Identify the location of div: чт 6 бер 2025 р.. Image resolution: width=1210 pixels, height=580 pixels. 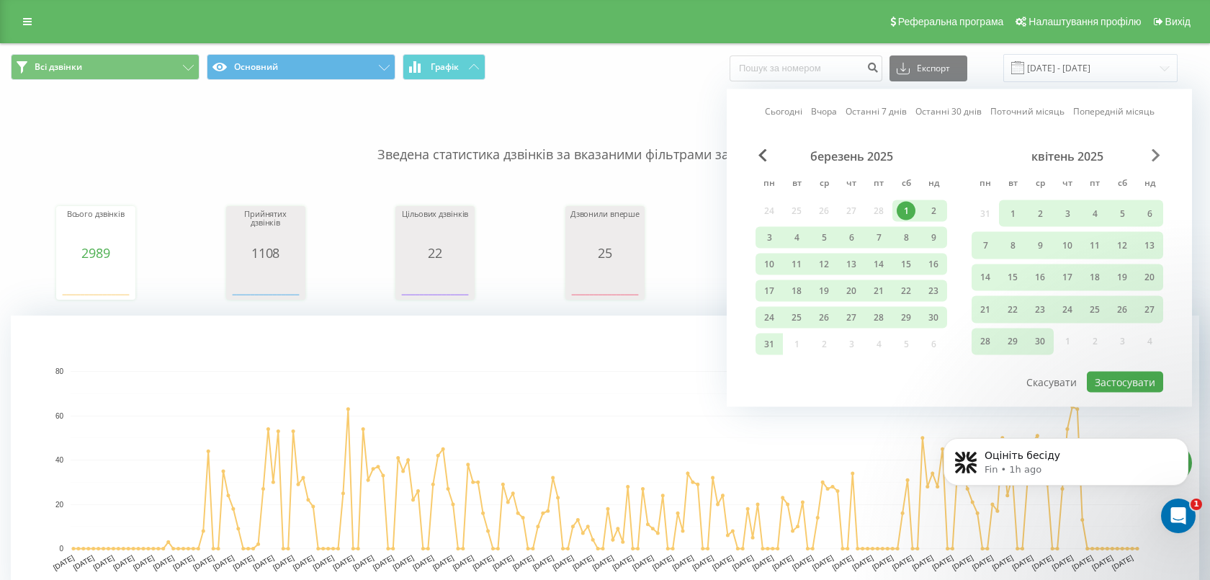
(851, 238).